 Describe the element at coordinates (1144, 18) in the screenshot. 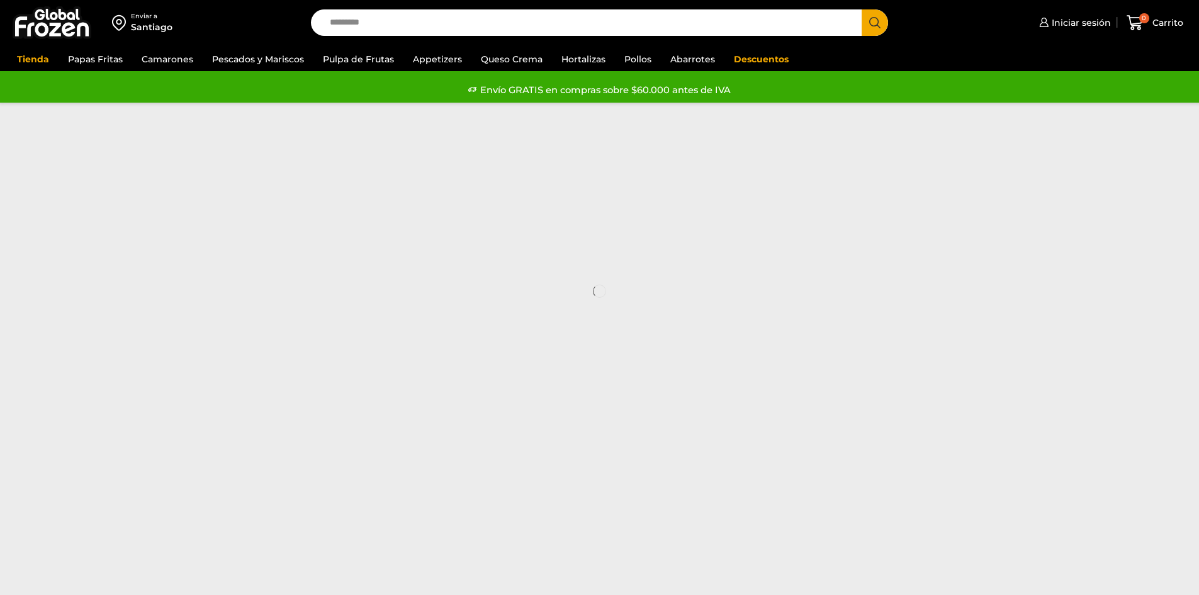

I see `span: 0` at that location.